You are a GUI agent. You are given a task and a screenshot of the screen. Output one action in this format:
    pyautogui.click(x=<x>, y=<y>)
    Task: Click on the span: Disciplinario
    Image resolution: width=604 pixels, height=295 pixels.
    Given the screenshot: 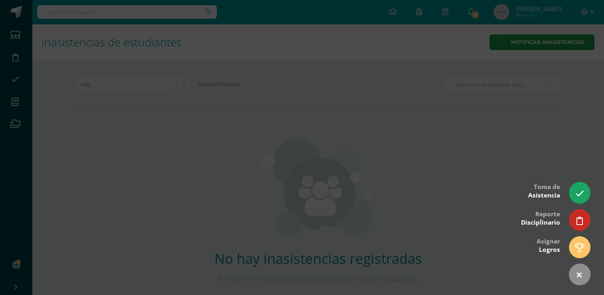 What is the action you would take?
    pyautogui.click(x=541, y=222)
    